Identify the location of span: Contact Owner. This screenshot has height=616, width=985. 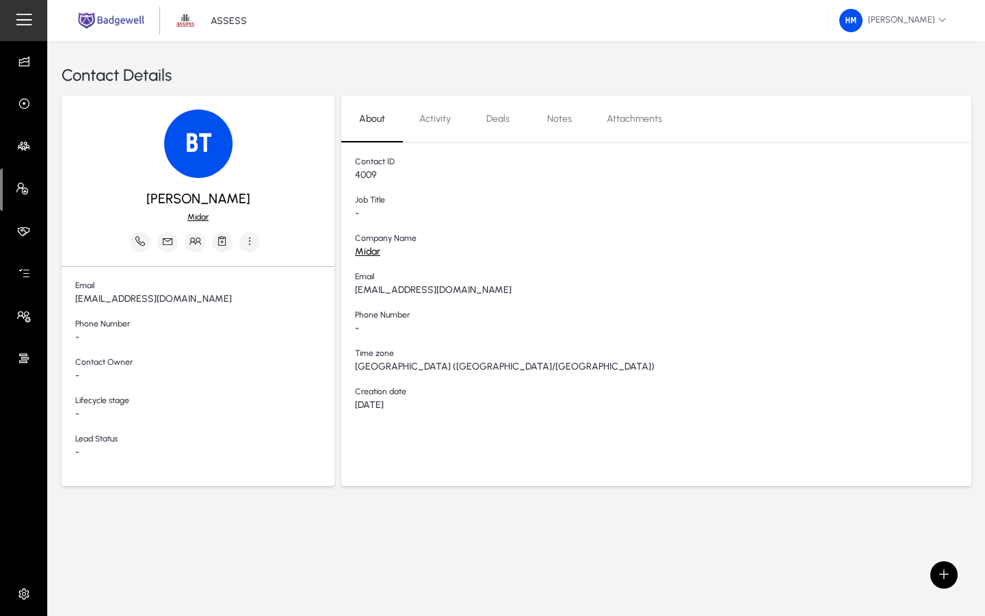
(205, 363).